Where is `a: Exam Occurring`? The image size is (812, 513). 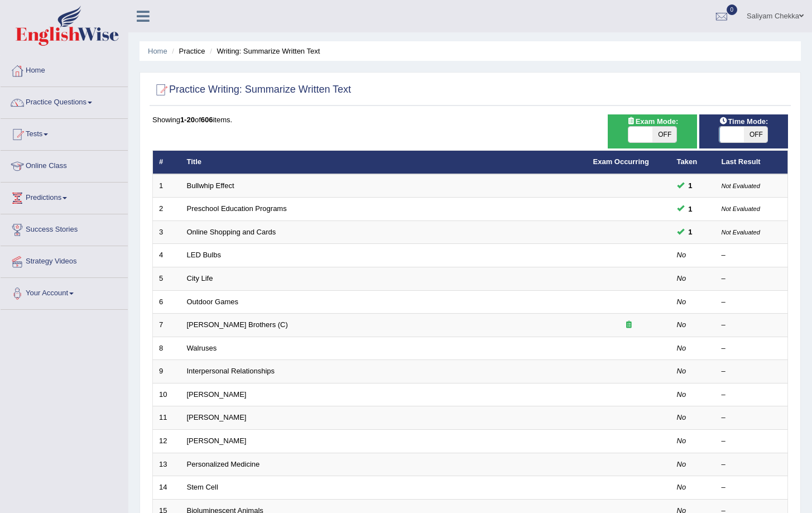 a: Exam Occurring is located at coordinates (621, 161).